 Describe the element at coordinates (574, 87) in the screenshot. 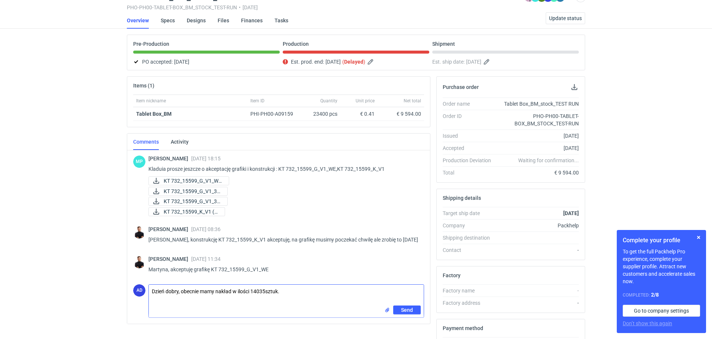

I see `button: Download PO` at that location.